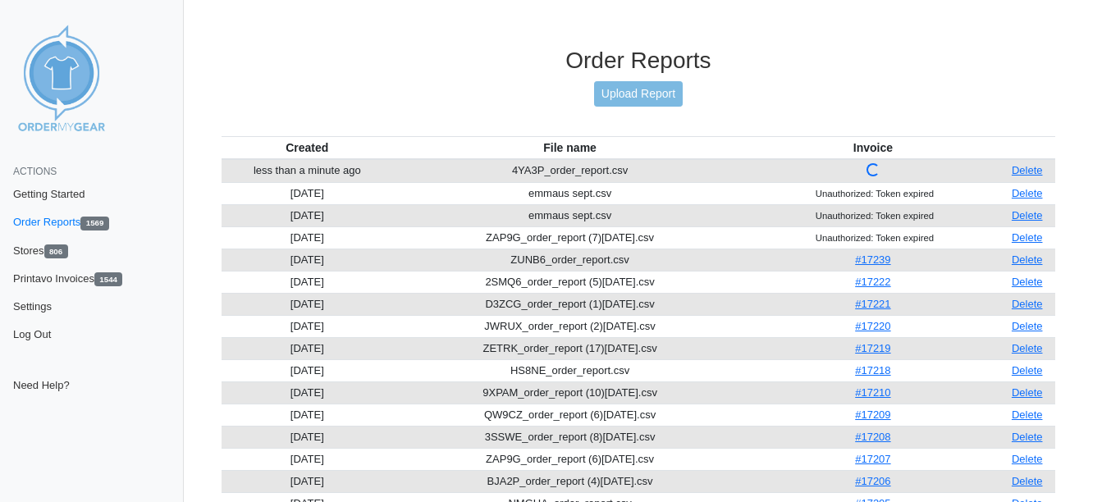 Image resolution: width=1102 pixels, height=502 pixels. I want to click on a: #17208, so click(872, 436).